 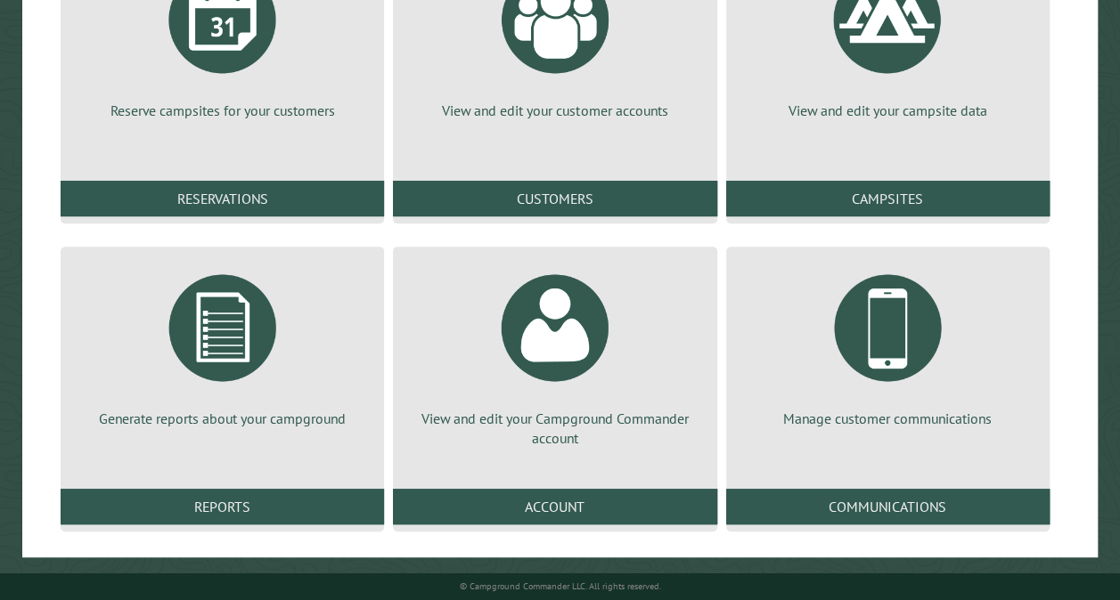 I want to click on p: Manage customer communications, so click(x=887, y=419).